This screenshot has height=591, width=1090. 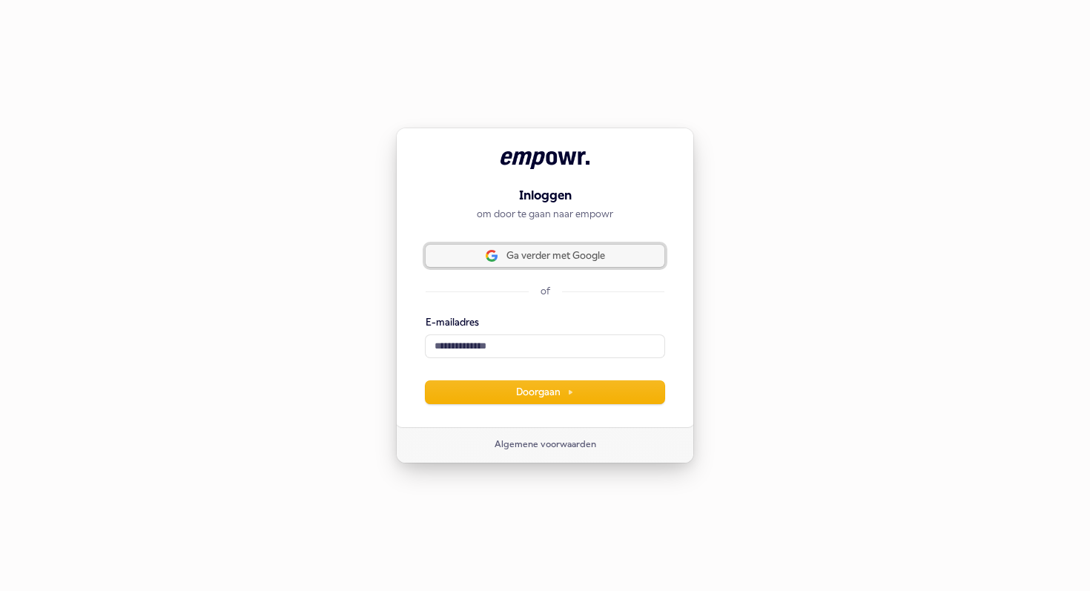 I want to click on span: Ga verder met Google, so click(x=555, y=256).